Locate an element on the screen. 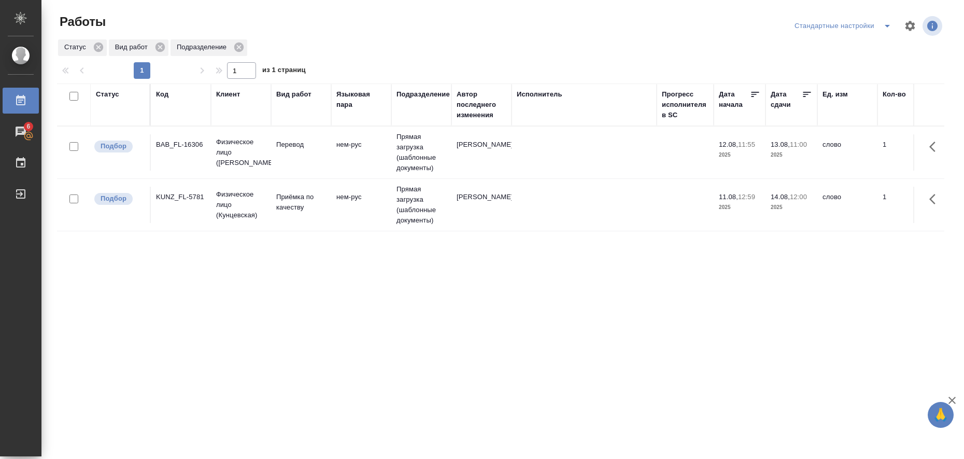  p: 13.08, is located at coordinates (780, 144).